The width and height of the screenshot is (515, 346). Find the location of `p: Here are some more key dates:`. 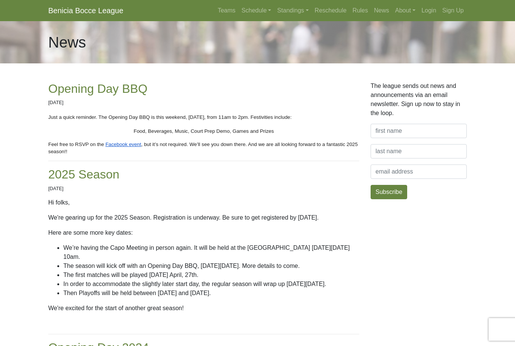

p: Here are some more key dates: is located at coordinates (204, 233).